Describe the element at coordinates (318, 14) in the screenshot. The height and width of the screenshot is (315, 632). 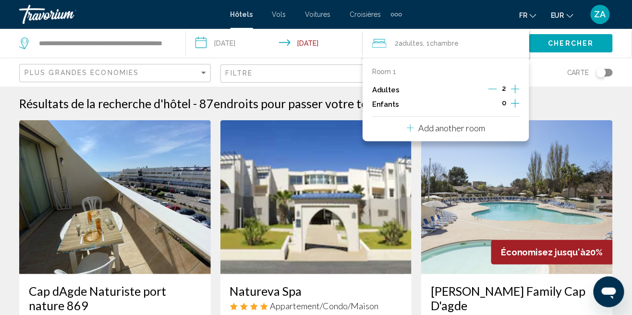
I see `span: Voitures` at that location.